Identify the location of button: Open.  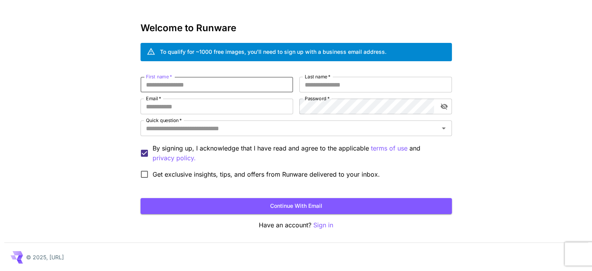
(444, 128).